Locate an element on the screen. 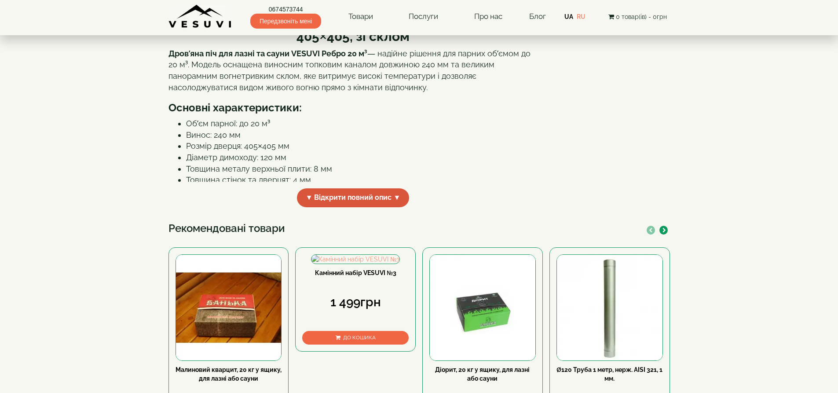 The image size is (838, 393). a: 0674573744 is located at coordinates (286, 9).